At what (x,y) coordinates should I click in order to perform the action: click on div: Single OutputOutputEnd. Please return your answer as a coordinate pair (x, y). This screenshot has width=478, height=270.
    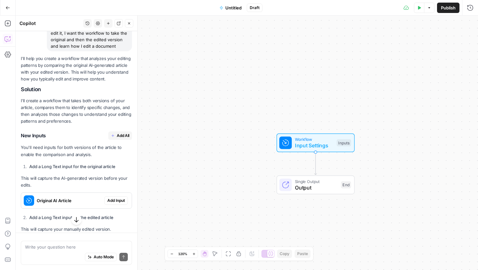
    Looking at the image, I should click on (315, 185).